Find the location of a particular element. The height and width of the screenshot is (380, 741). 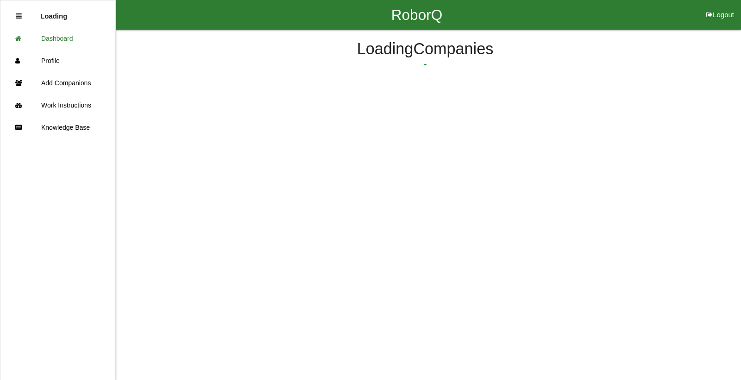

h4: Loading Companies is located at coordinates (425, 49).